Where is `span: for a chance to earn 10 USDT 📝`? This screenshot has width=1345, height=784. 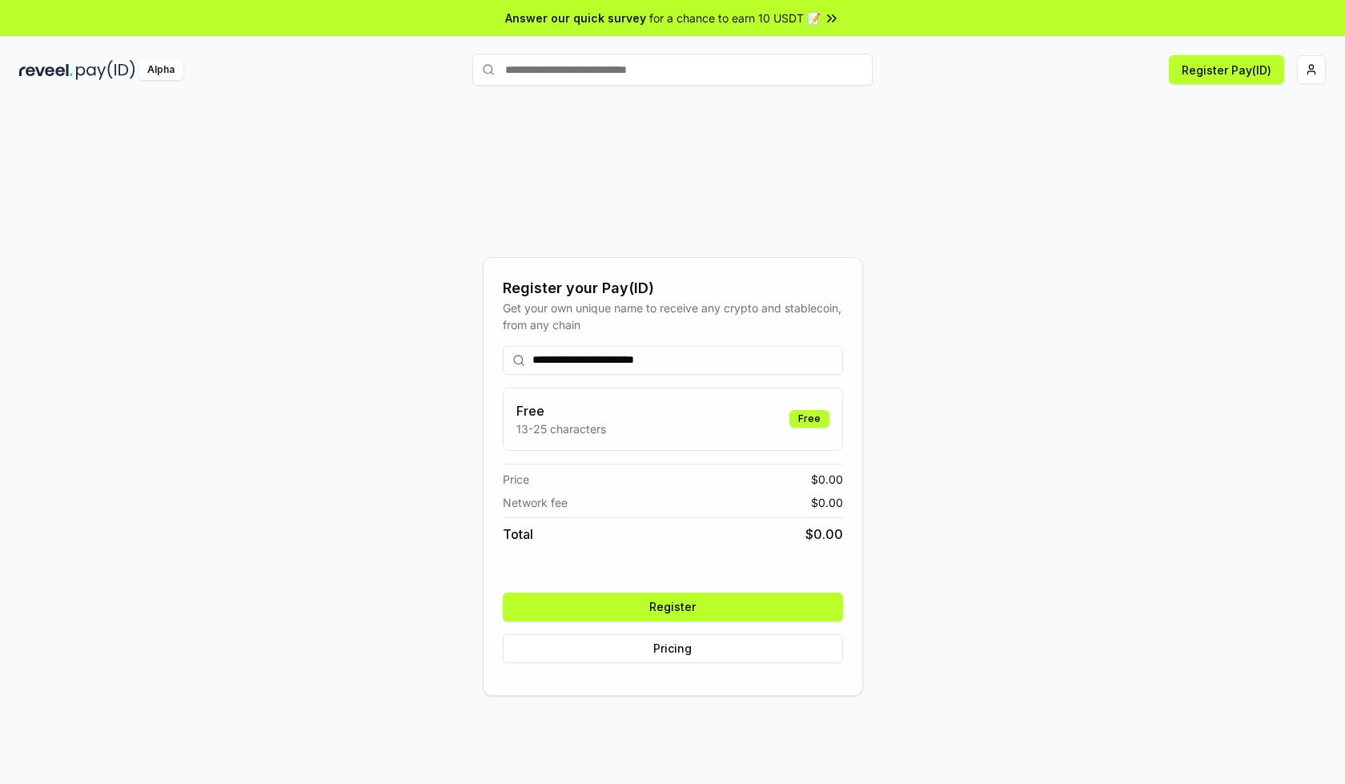 span: for a chance to earn 10 USDT 📝 is located at coordinates (735, 18).